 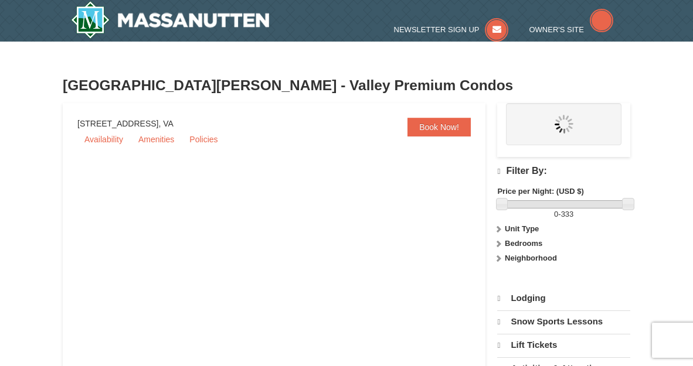 I want to click on h4: Filter By:, so click(x=563, y=171).